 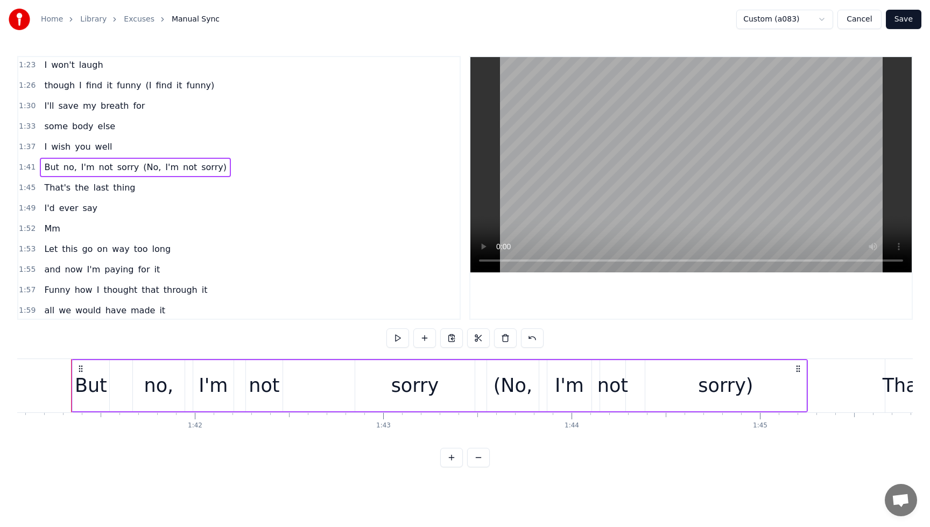 I want to click on div: no,, so click(x=159, y=385).